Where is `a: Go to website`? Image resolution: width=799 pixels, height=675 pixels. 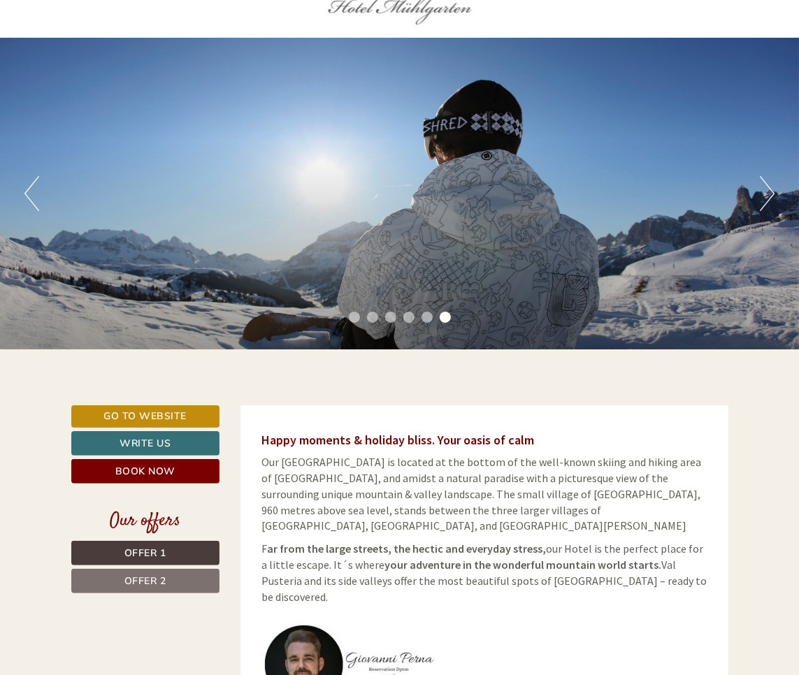
a: Go to website is located at coordinates (145, 417).